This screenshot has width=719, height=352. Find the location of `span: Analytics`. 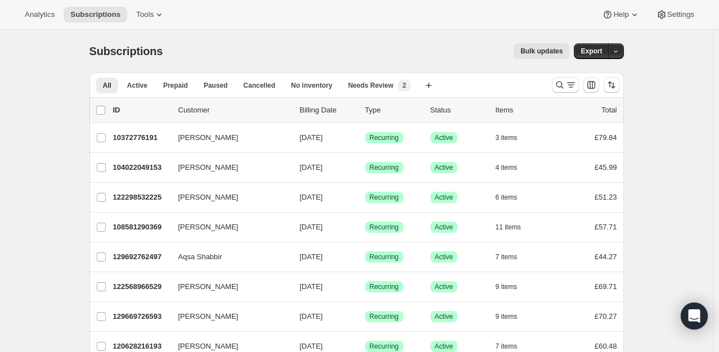

span: Analytics is located at coordinates (39, 15).